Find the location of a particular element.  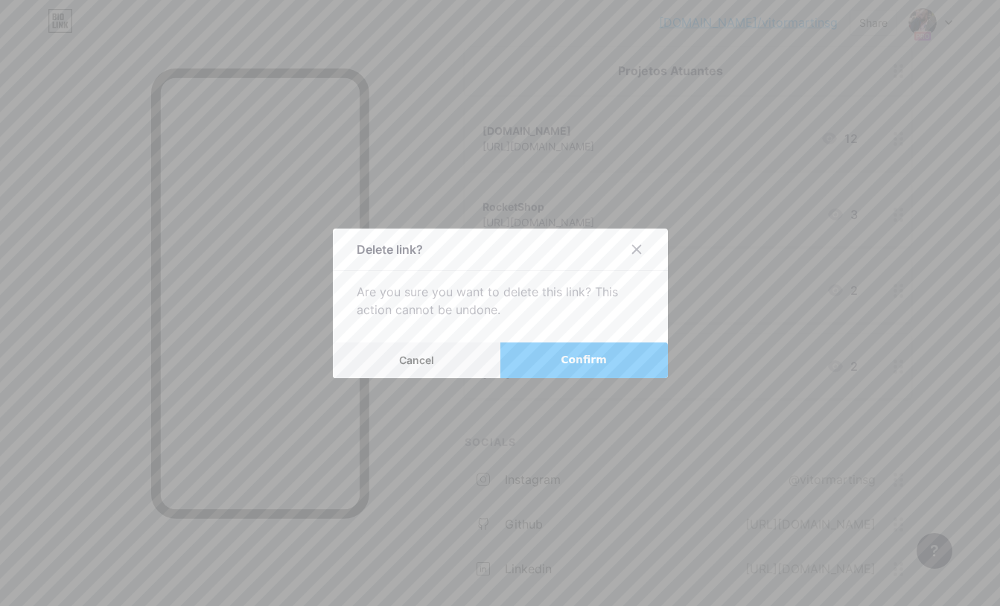

div: Are you sure you want to delete this link? This action cannot be undone. is located at coordinates (500, 301).